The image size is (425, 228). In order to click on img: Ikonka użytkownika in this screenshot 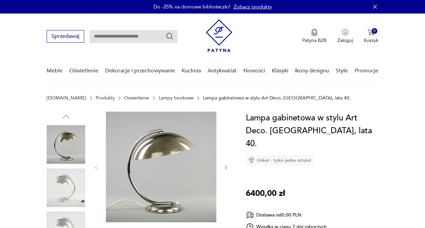, I will do `click(345, 32)`.